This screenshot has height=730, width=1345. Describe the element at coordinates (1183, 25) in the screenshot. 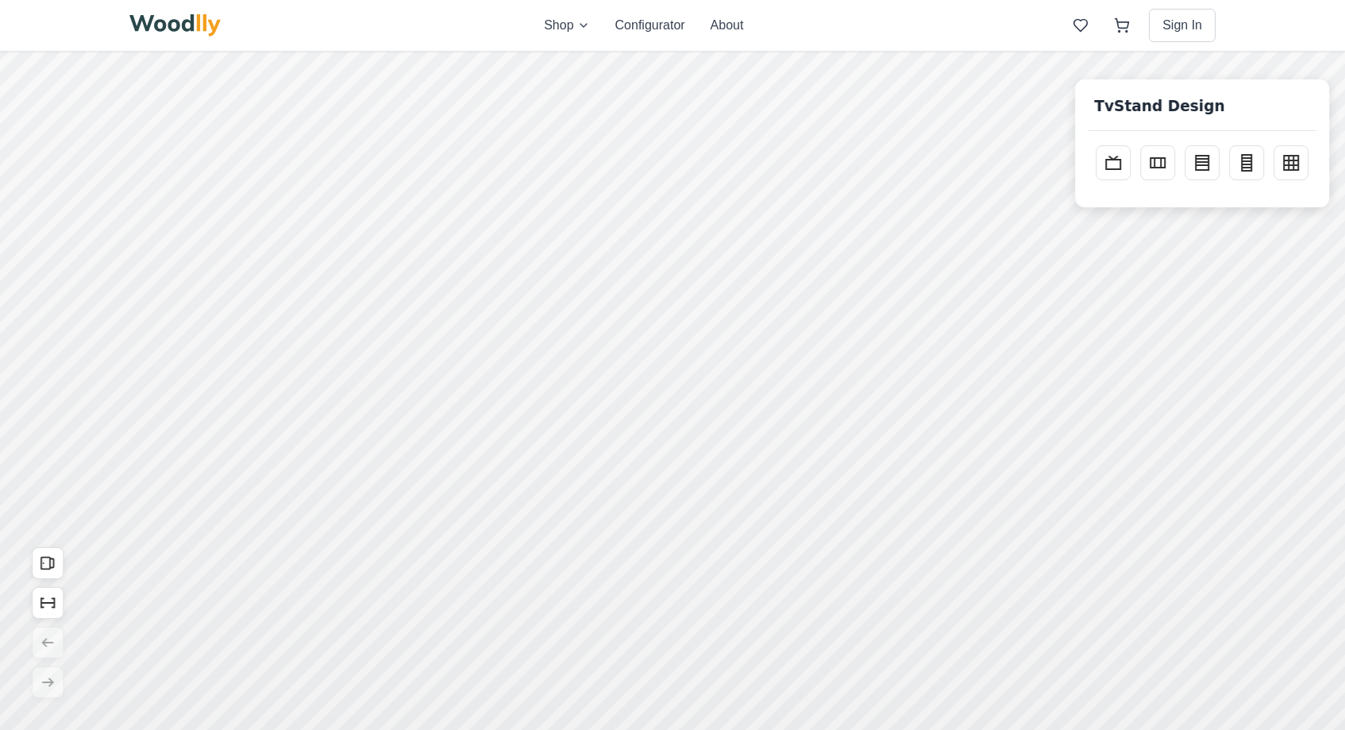

I see `button: Sign In` at that location.